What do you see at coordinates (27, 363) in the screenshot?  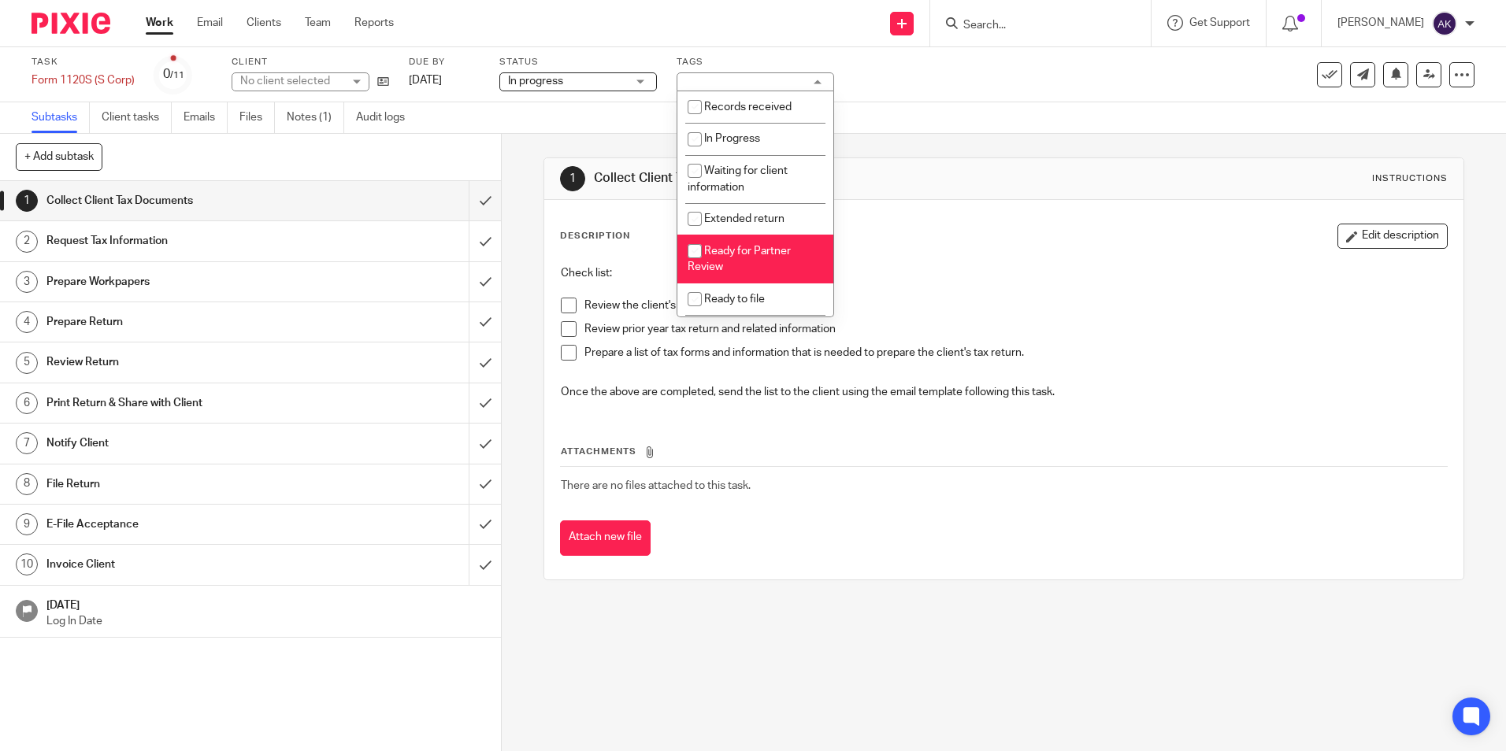 I see `div: 5` at bounding box center [27, 363].